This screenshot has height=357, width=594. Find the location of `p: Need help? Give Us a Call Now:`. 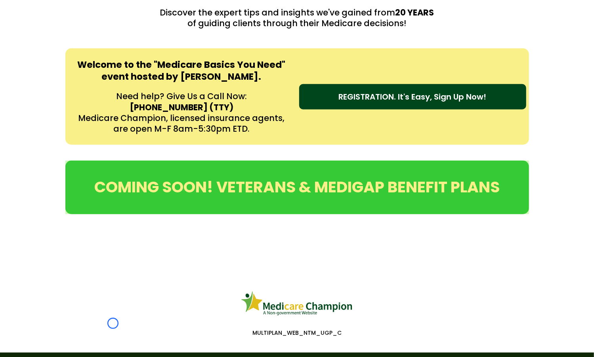

p: Need help? Give Us a Call Now: is located at coordinates (181, 96).